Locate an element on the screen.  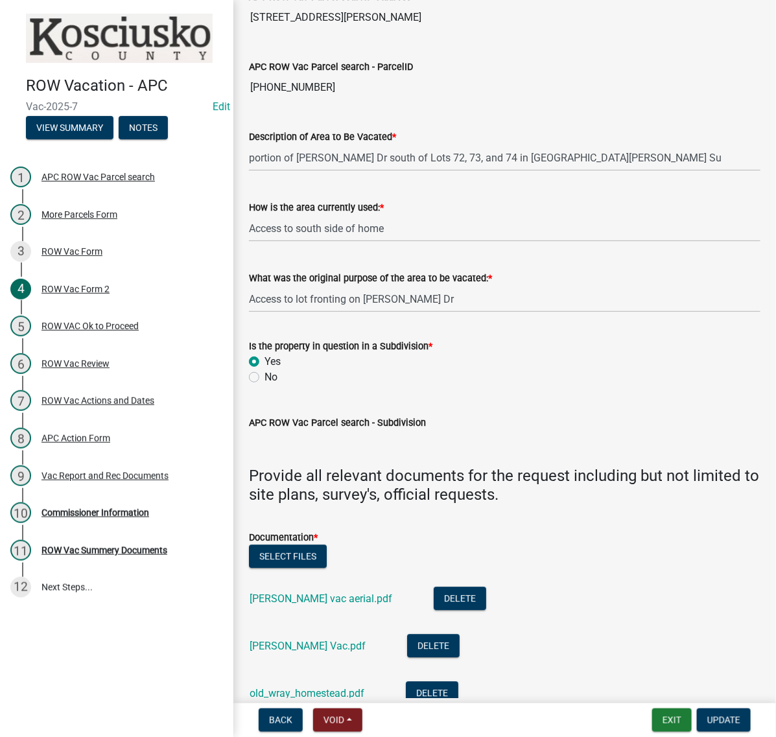
div: 3 is located at coordinates (21, 252).